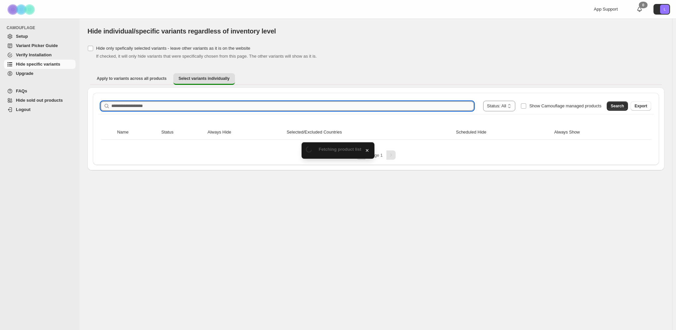  What do you see at coordinates (132, 79) in the screenshot?
I see `span: Apply to variants across all products` at bounding box center [132, 79].